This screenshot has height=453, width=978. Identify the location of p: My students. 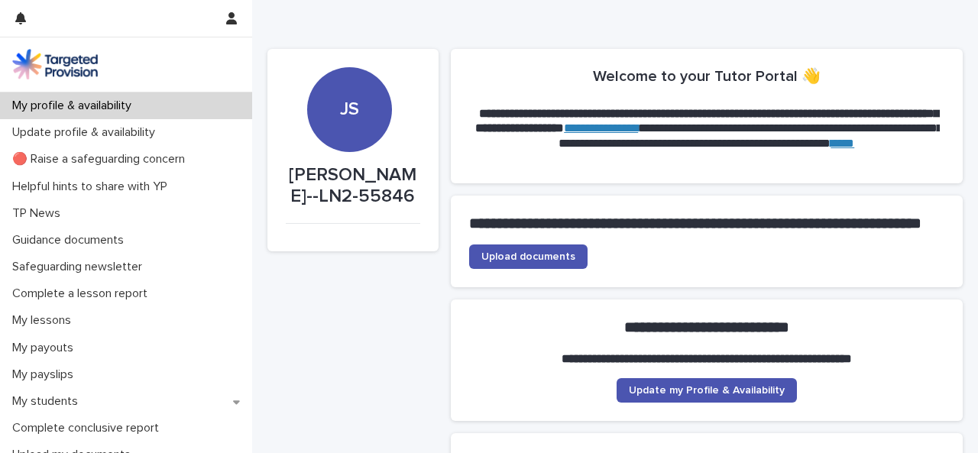
(48, 401).